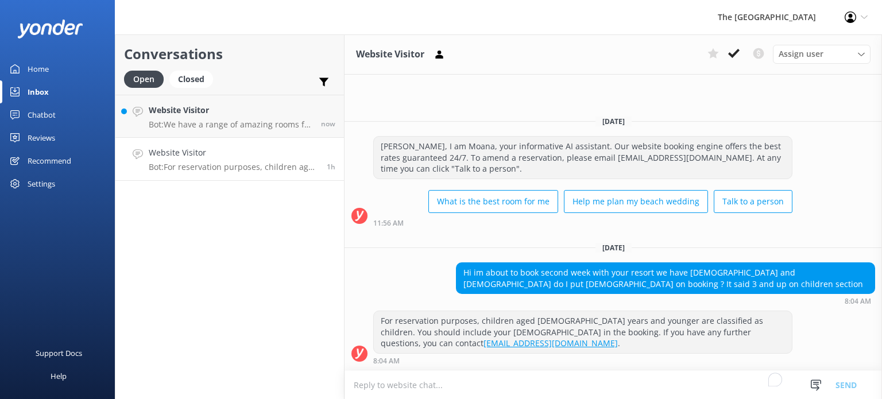 The height and width of the screenshot is (399, 882). I want to click on a: Open, so click(147, 79).